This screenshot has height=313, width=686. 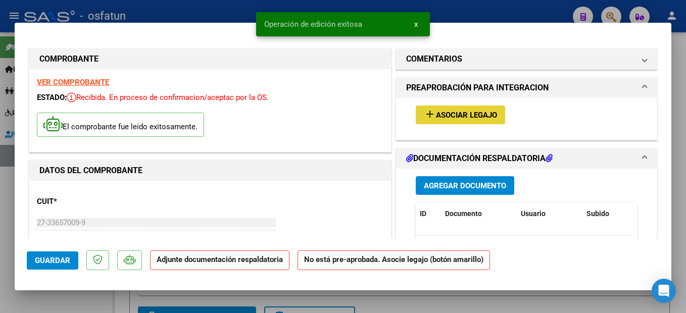 I want to click on span: ESTADO:, so click(x=52, y=97).